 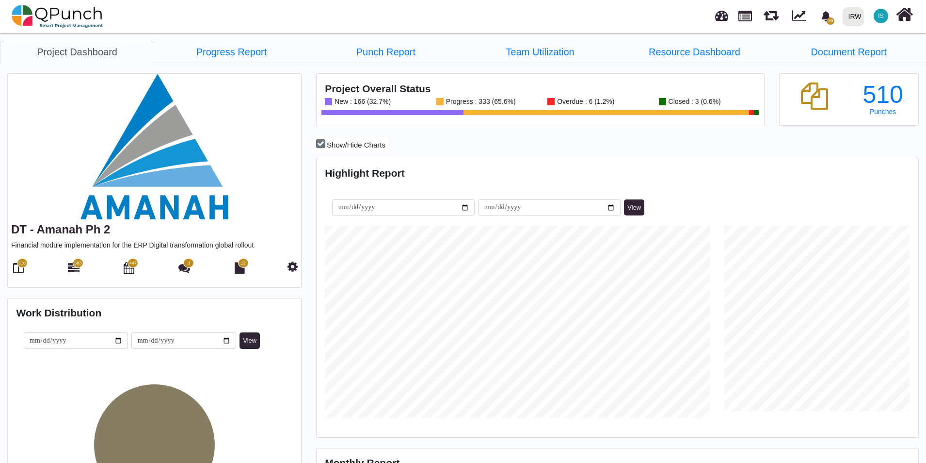 What do you see at coordinates (693, 101) in the screenshot?
I see `div: Closed : 3 (0.6%)` at bounding box center [693, 101].